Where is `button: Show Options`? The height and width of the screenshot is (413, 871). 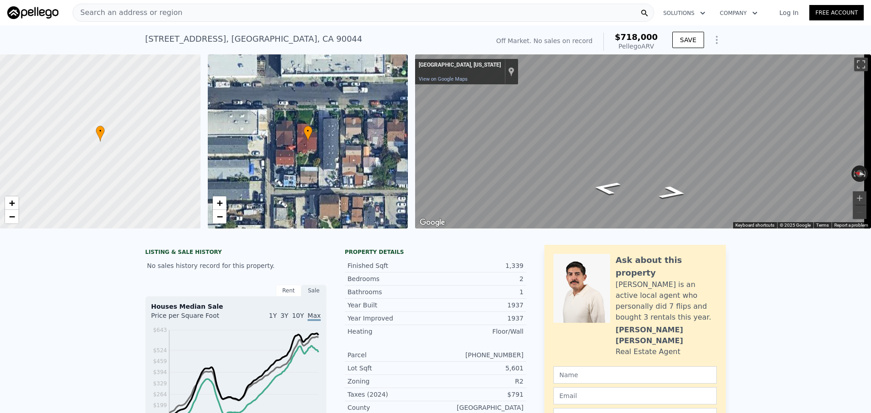 button: Show Options is located at coordinates (717, 40).